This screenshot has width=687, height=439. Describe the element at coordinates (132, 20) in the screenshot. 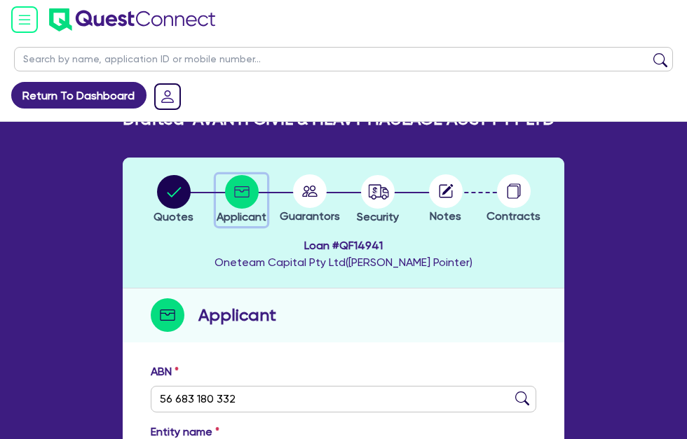

I see `img: quest-connect-logo-blue` at that location.